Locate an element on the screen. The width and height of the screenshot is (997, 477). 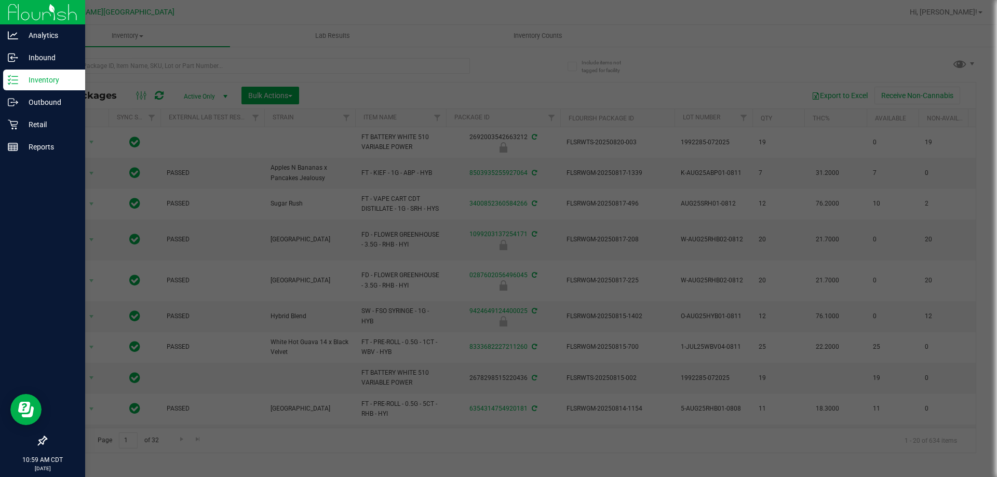
inline-svg: Inbound is located at coordinates (13, 58).